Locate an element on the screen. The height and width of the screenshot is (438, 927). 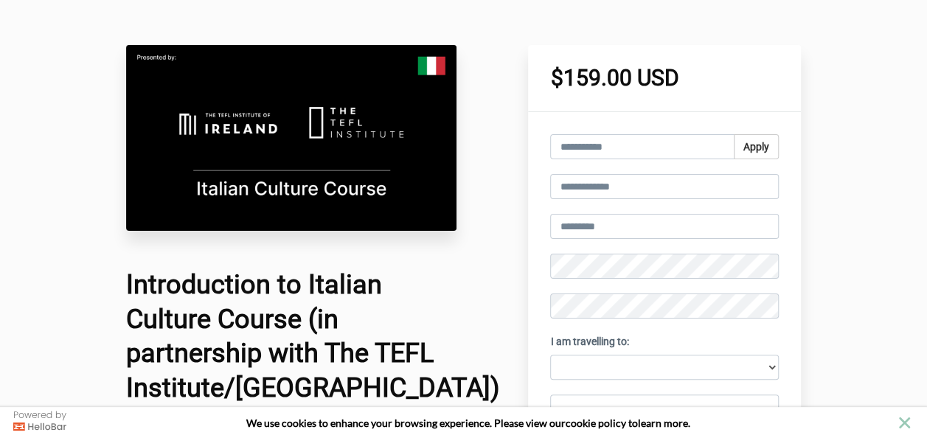
a: cookie policy is located at coordinates (596, 423).